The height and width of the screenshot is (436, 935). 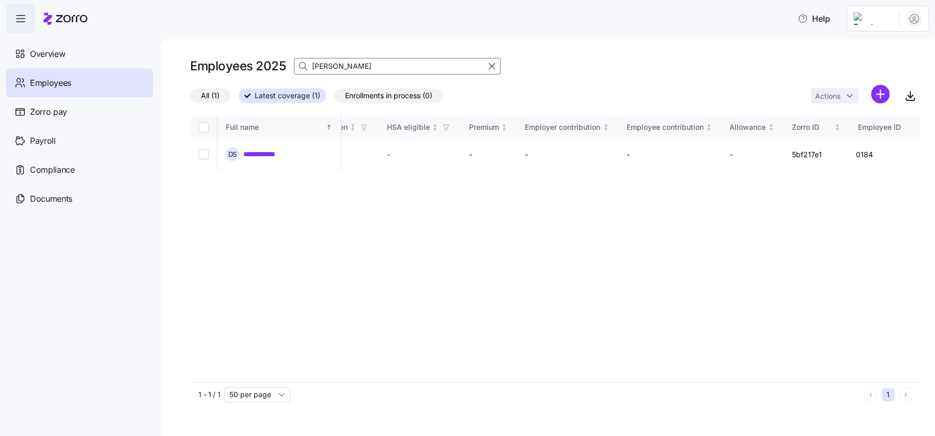 What do you see at coordinates (49, 112) in the screenshot?
I see `span: Zorro pay` at bounding box center [49, 112].